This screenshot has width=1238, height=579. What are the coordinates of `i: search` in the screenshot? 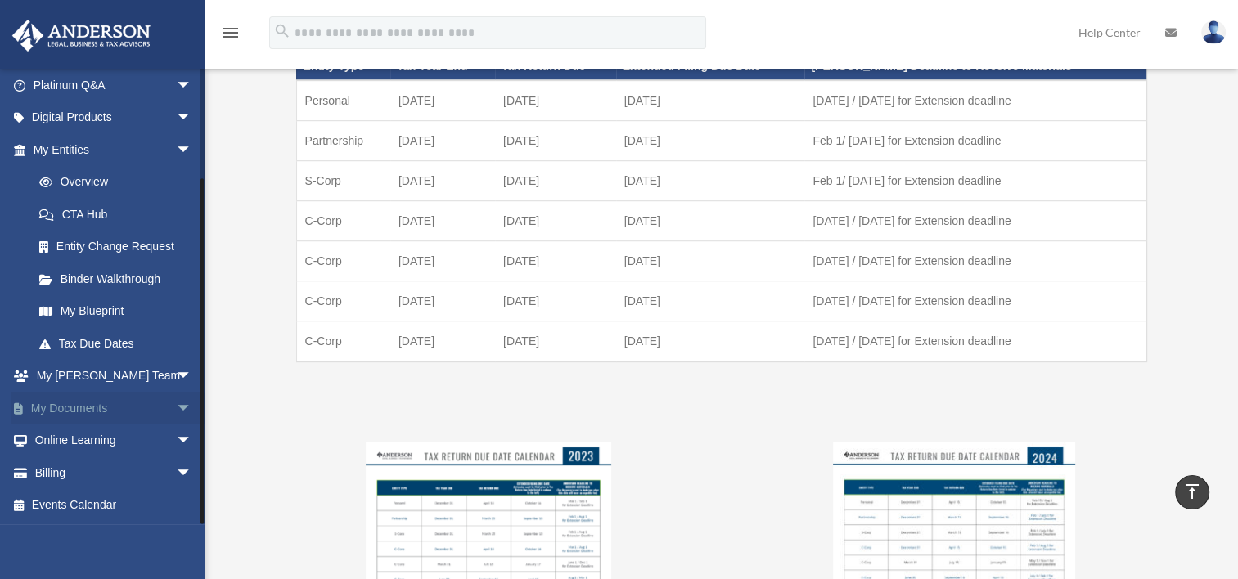 It's located at (282, 31).